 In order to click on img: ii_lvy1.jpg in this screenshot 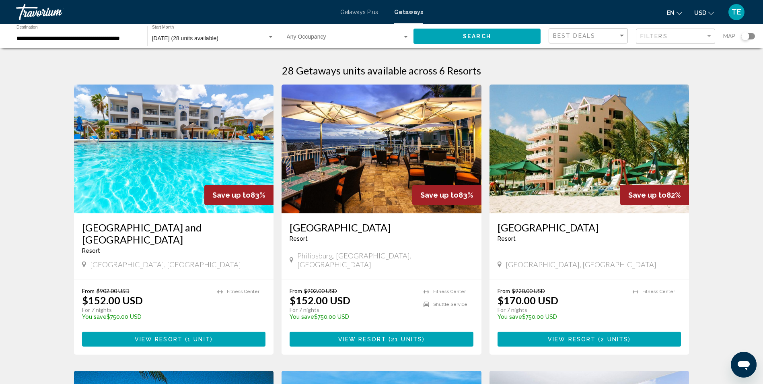, I will do `click(174, 149)`.